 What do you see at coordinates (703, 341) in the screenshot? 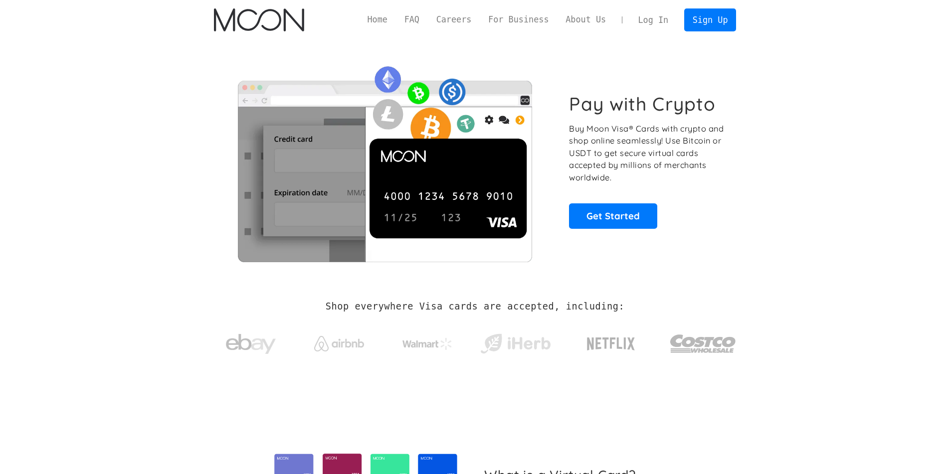
I see `a: Costco` at bounding box center [703, 341].